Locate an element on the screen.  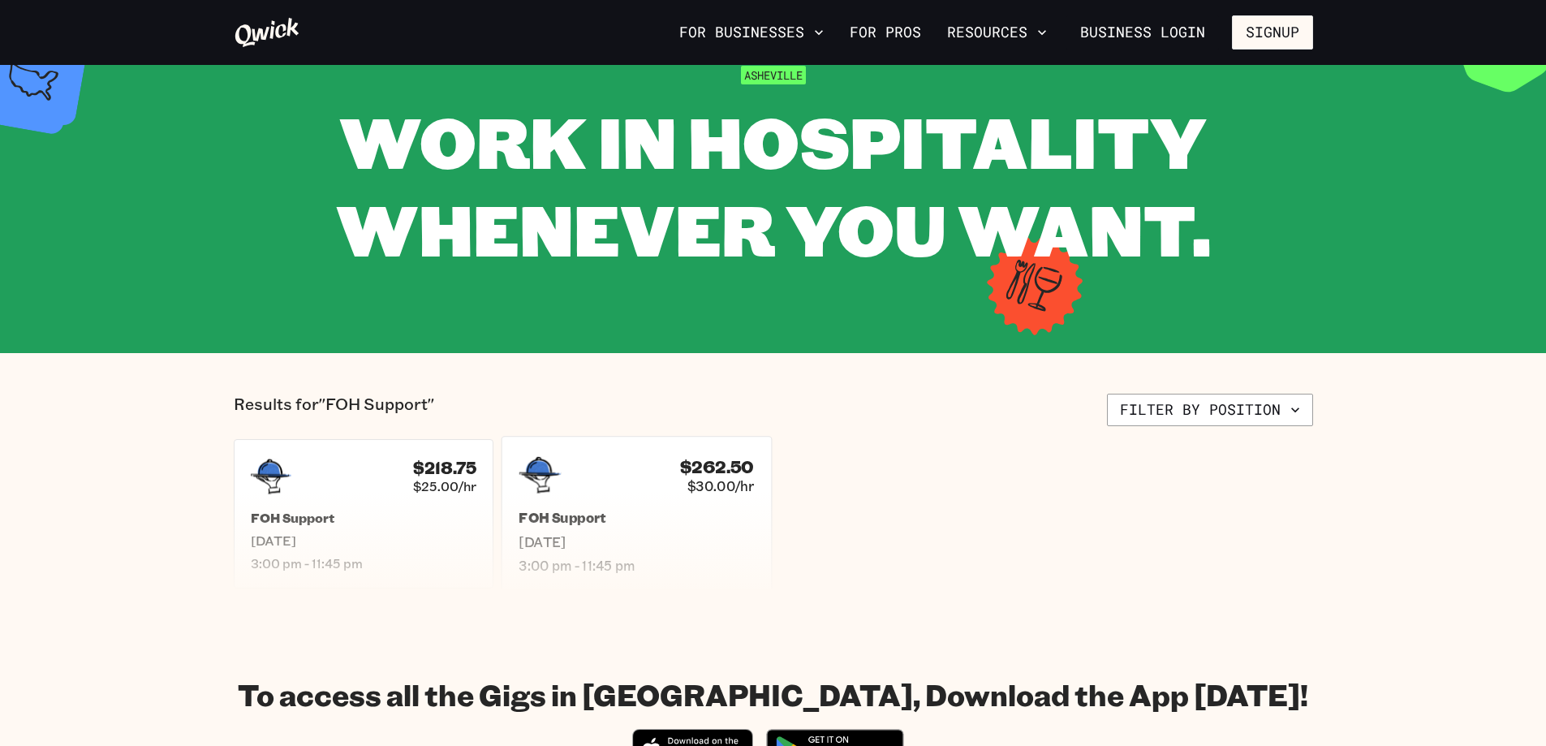
span: $25.00/hr is located at coordinates (445, 486).